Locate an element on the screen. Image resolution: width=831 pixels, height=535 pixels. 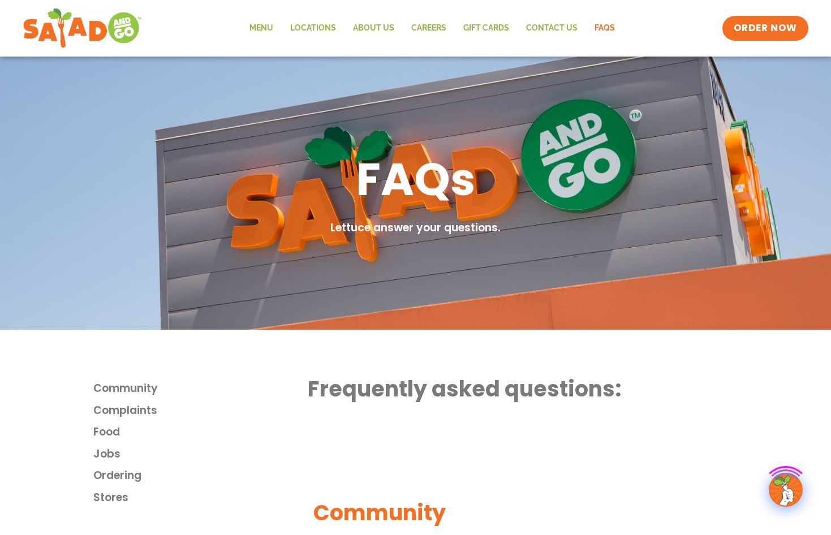
a: Jobs is located at coordinates (201, 454).